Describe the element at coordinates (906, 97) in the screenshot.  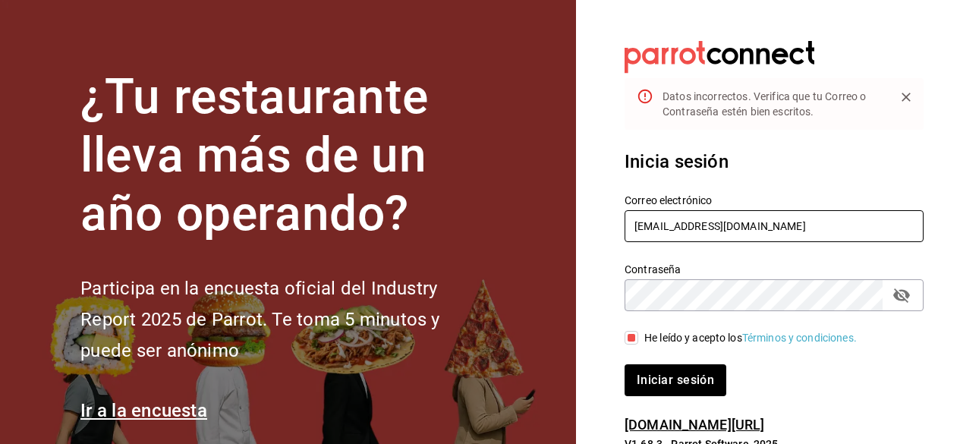
I see `button: Close` at that location.